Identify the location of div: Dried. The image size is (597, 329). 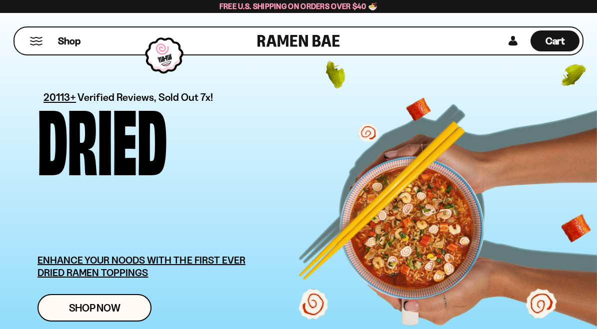
(102, 136).